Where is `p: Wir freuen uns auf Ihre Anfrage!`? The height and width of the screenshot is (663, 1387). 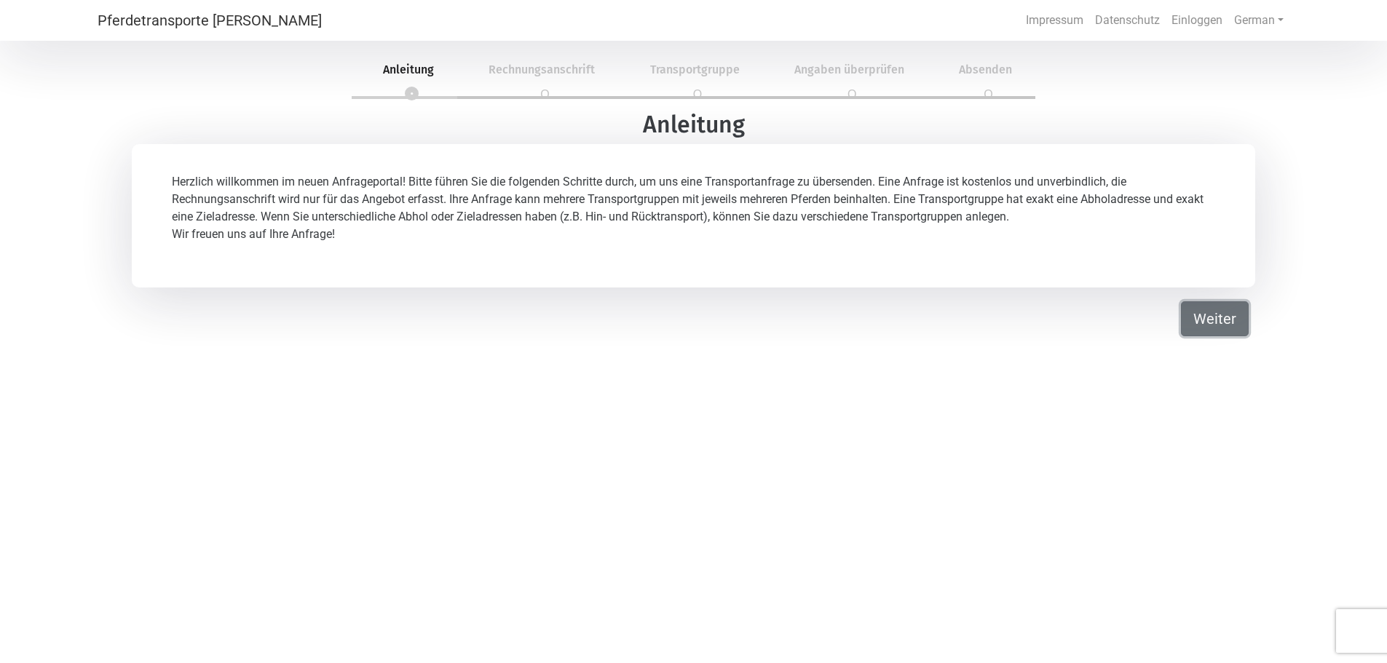
p: Wir freuen uns auf Ihre Anfrage! is located at coordinates (693, 234).